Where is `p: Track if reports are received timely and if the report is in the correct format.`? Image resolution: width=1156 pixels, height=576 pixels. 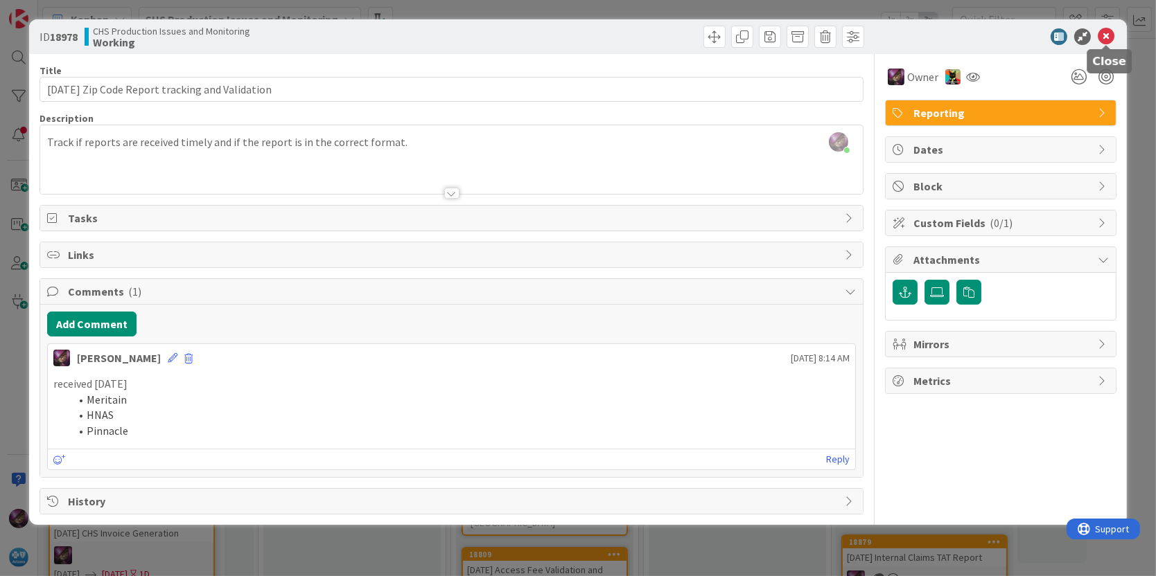 p: Track if reports are received timely and if the report is in the correct format. is located at coordinates (452, 142).